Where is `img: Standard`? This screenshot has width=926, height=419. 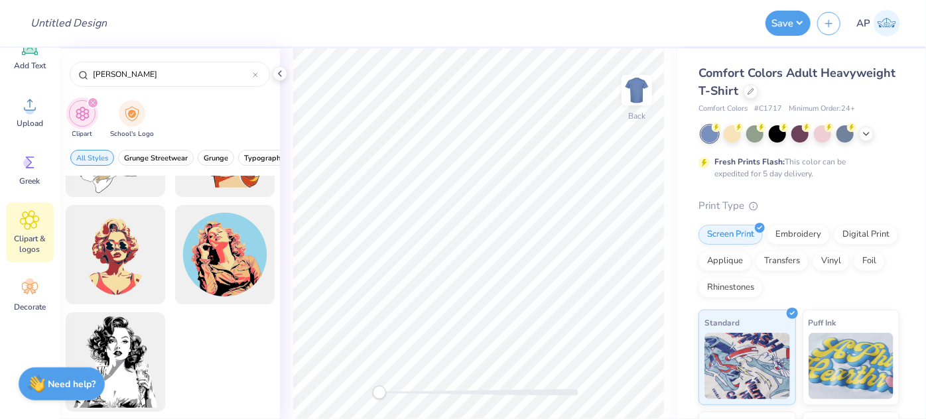
img: Standard is located at coordinates (747, 366).